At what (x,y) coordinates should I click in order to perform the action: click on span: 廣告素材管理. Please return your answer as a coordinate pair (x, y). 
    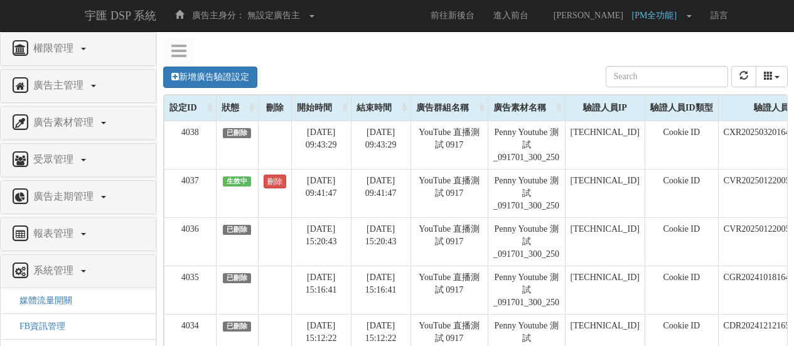
    Looking at the image, I should click on (65, 122).